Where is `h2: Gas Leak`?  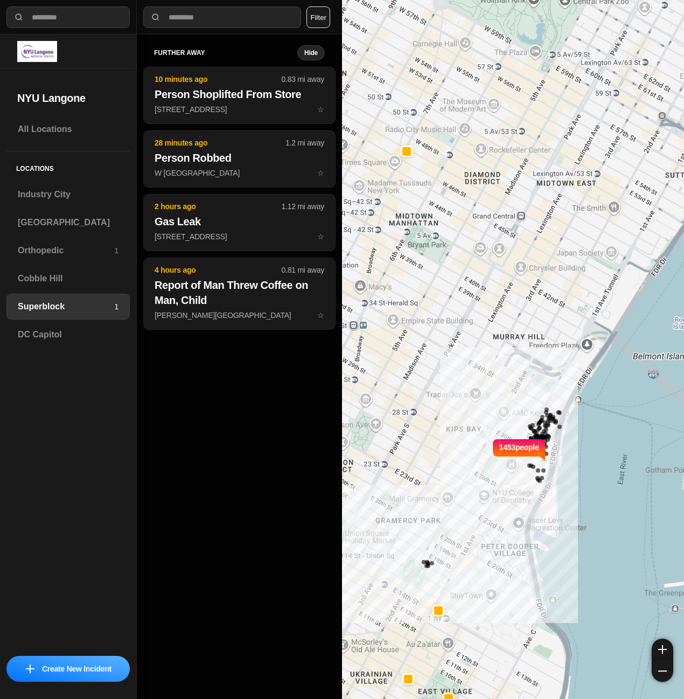
h2: Gas Leak is located at coordinates (239, 221).